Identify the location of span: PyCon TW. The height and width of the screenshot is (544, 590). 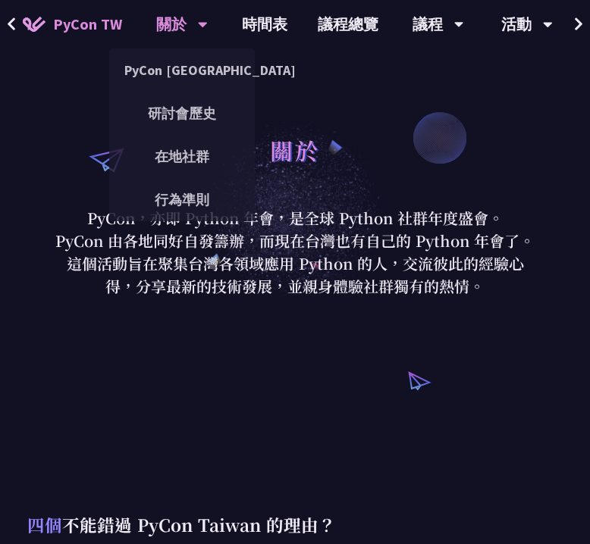
(87, 24).